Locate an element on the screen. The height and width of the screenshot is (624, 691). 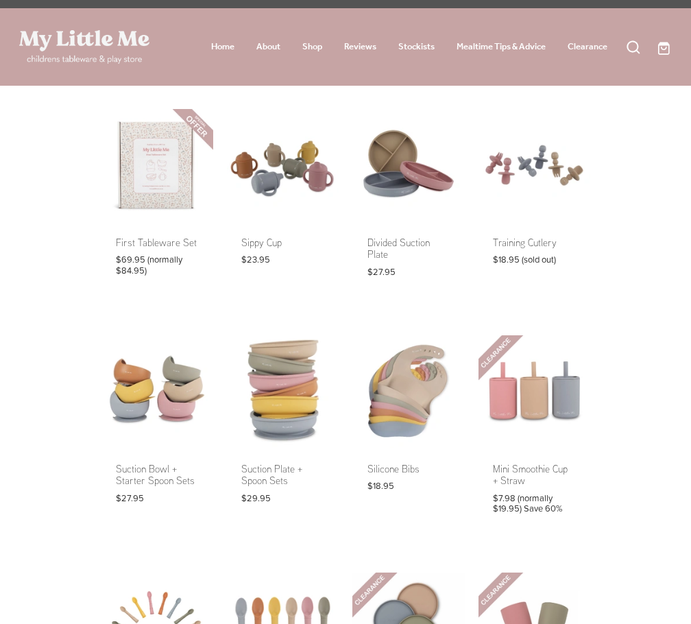
a: Clearance is located at coordinates (588, 47).